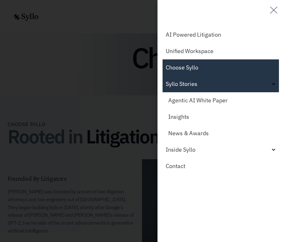 Image resolution: width=284 pixels, height=242 pixels. Describe the element at coordinates (221, 166) in the screenshot. I see `a: Contact` at that location.